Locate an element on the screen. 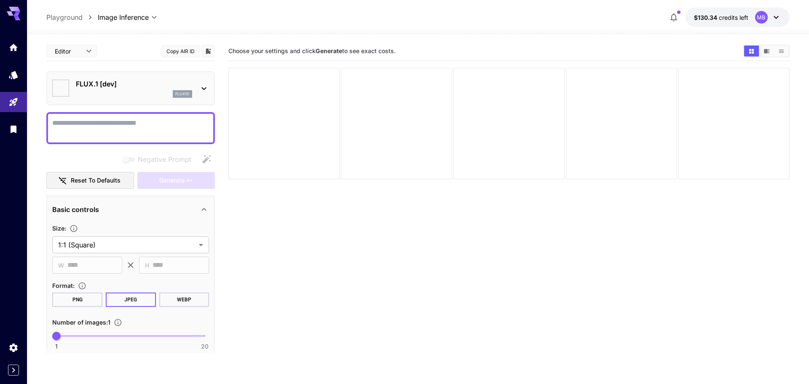  div: Settings is located at coordinates (13, 347).